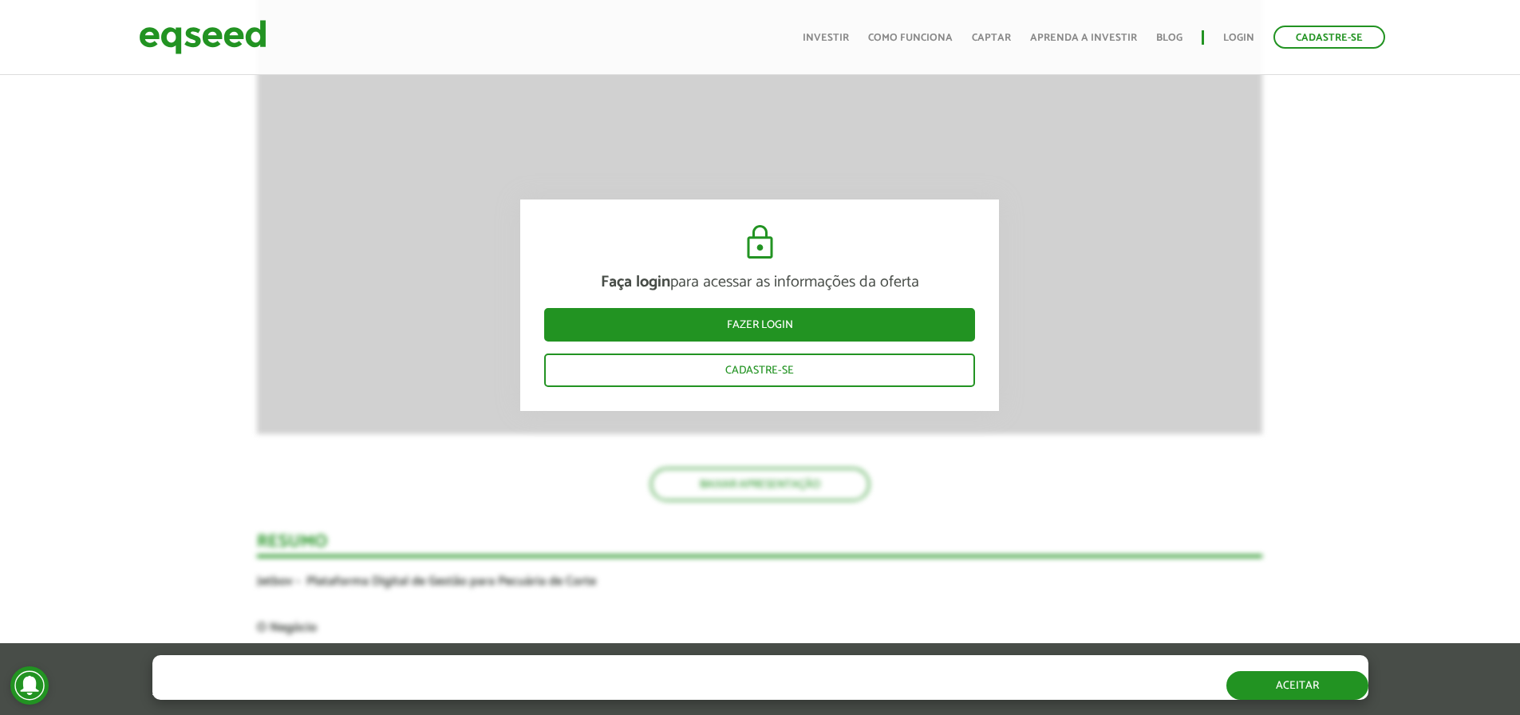  What do you see at coordinates (1169, 38) in the screenshot?
I see `a: Blog` at bounding box center [1169, 38].